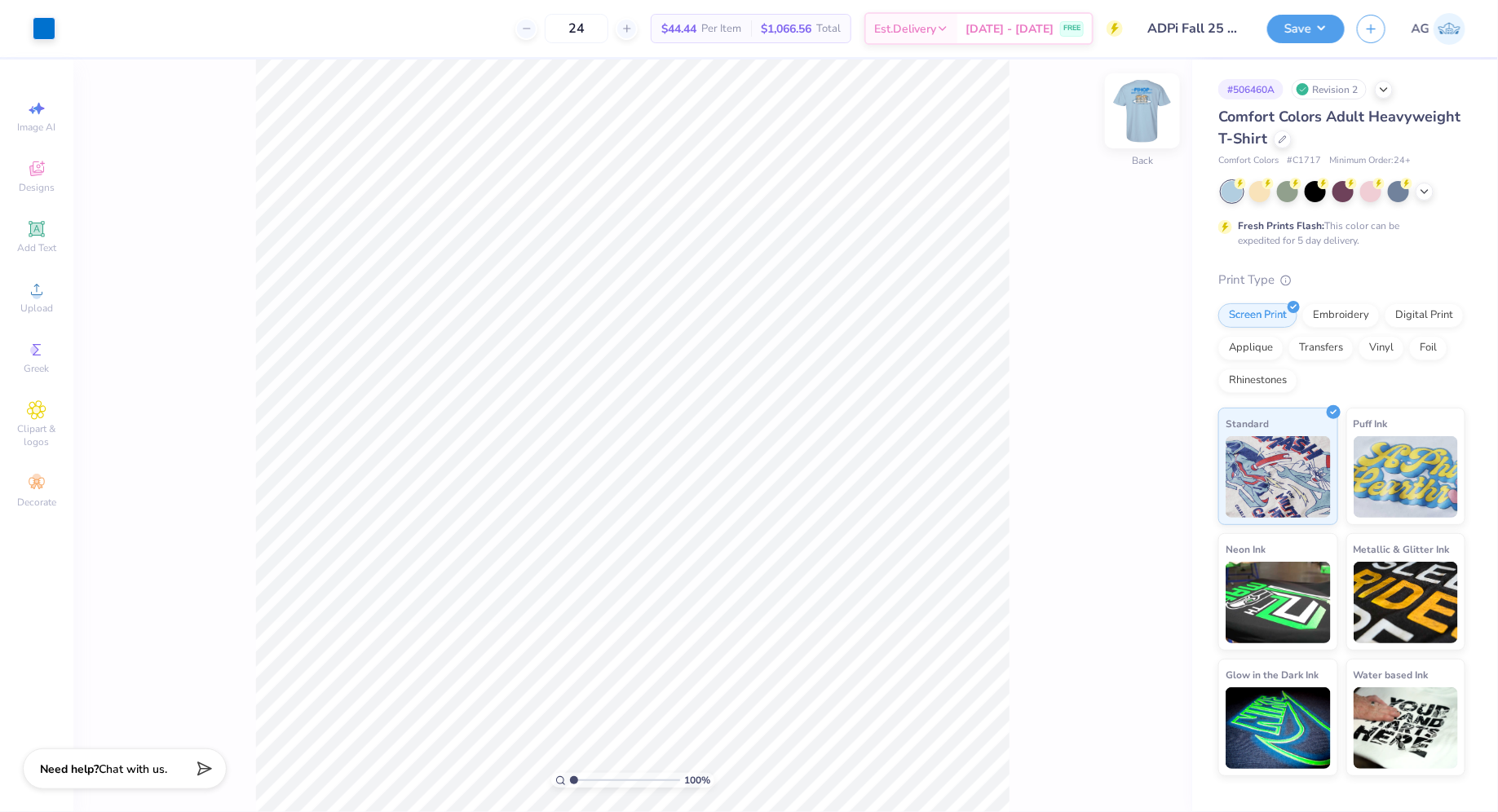 The height and width of the screenshot is (812, 1498). Describe the element at coordinates (697, 780) in the screenshot. I see `span: 100 %` at that location.